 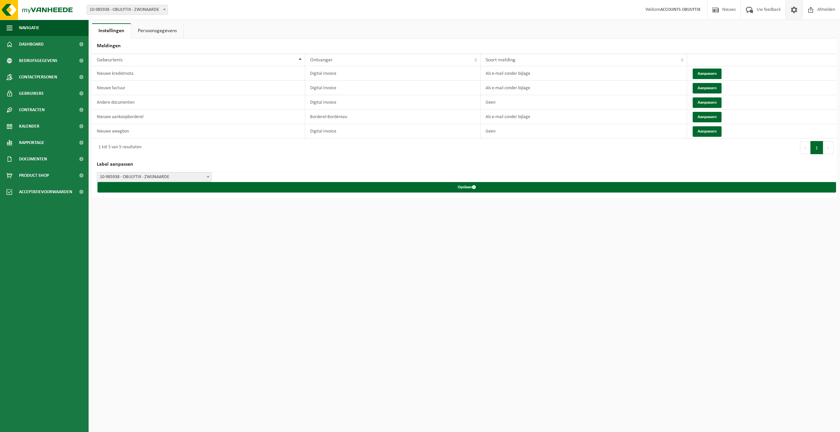 I want to click on span: Kalender, so click(x=29, y=126).